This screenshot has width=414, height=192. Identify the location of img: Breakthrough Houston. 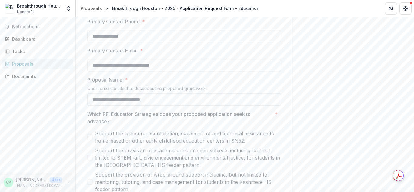
(10, 8).